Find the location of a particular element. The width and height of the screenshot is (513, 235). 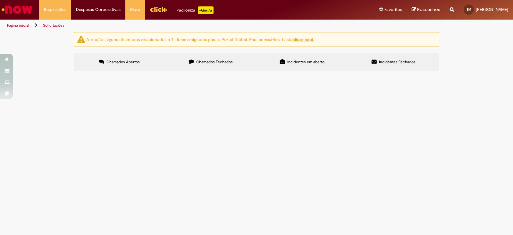

img: ServiceNow is located at coordinates (17, 10).